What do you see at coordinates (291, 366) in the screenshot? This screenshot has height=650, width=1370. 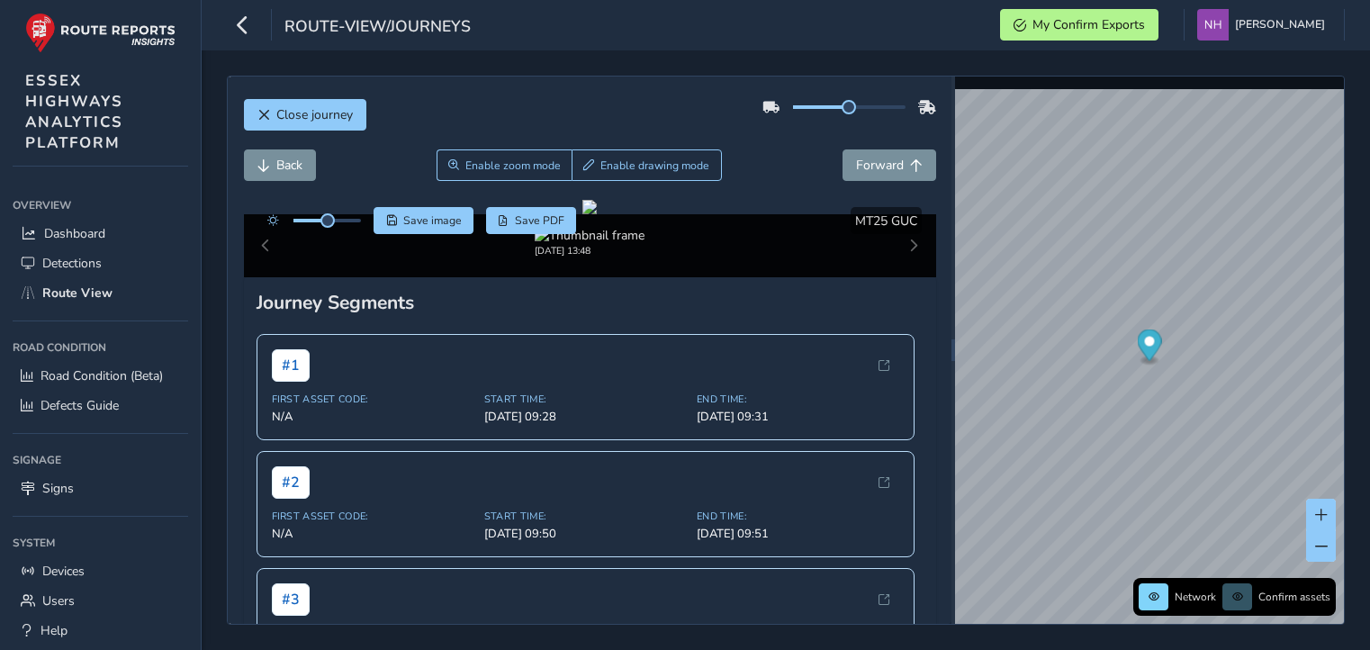 I see `span: # 1` at bounding box center [291, 366].